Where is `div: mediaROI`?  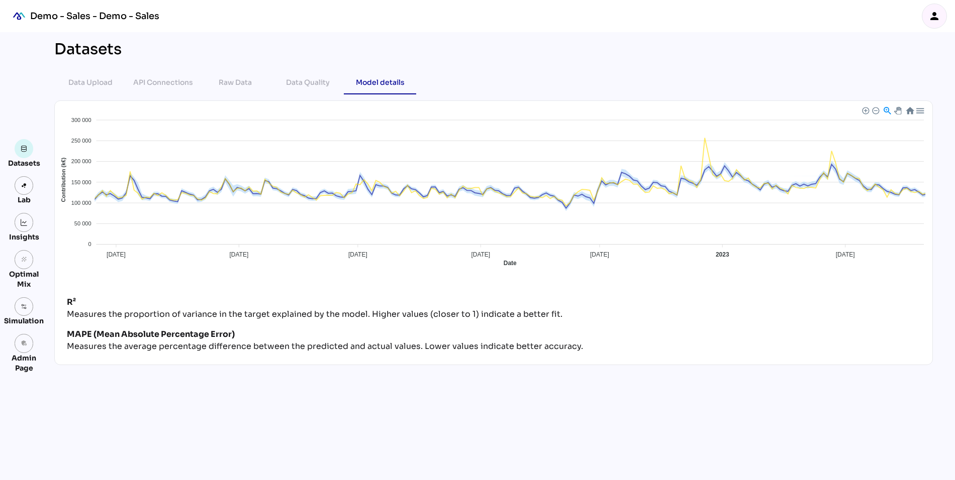 div: mediaROI is located at coordinates (19, 16).